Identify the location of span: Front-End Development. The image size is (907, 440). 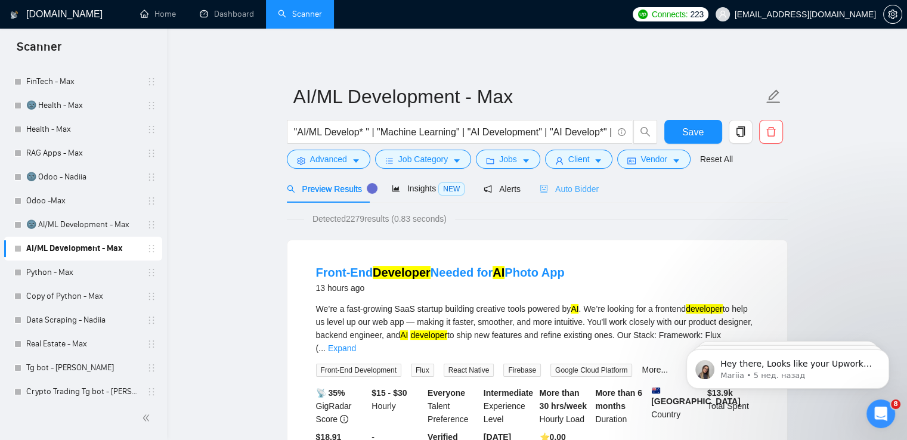
(358, 370).